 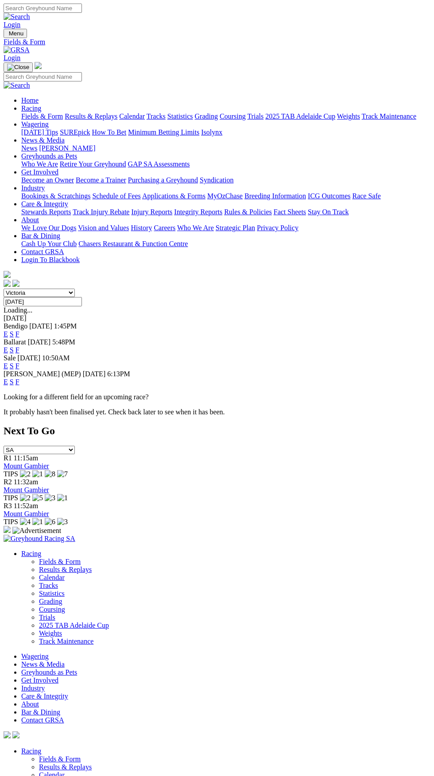 What do you see at coordinates (16, 33) in the screenshot?
I see `span: Menu` at bounding box center [16, 33].